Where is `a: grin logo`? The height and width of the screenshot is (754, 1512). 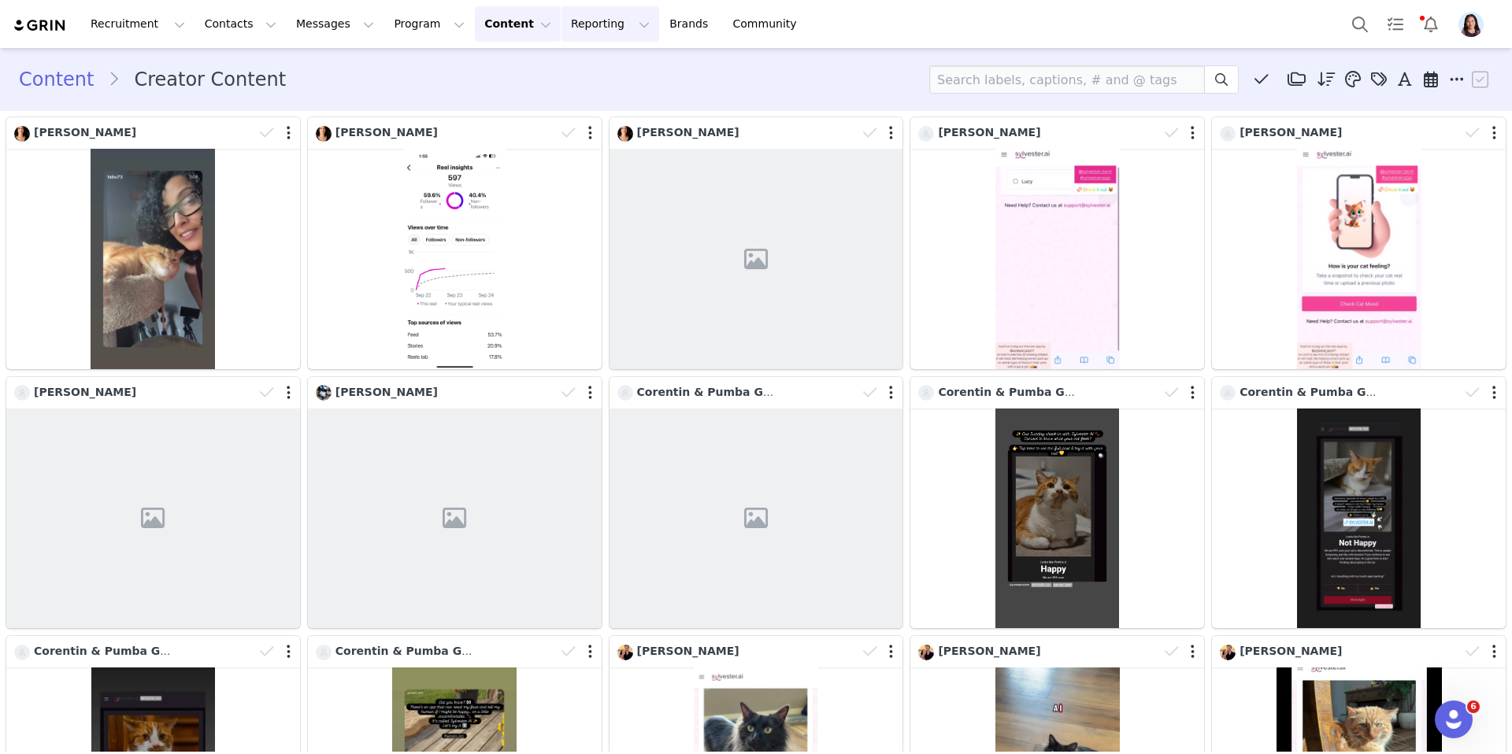 a: grin logo is located at coordinates (40, 25).